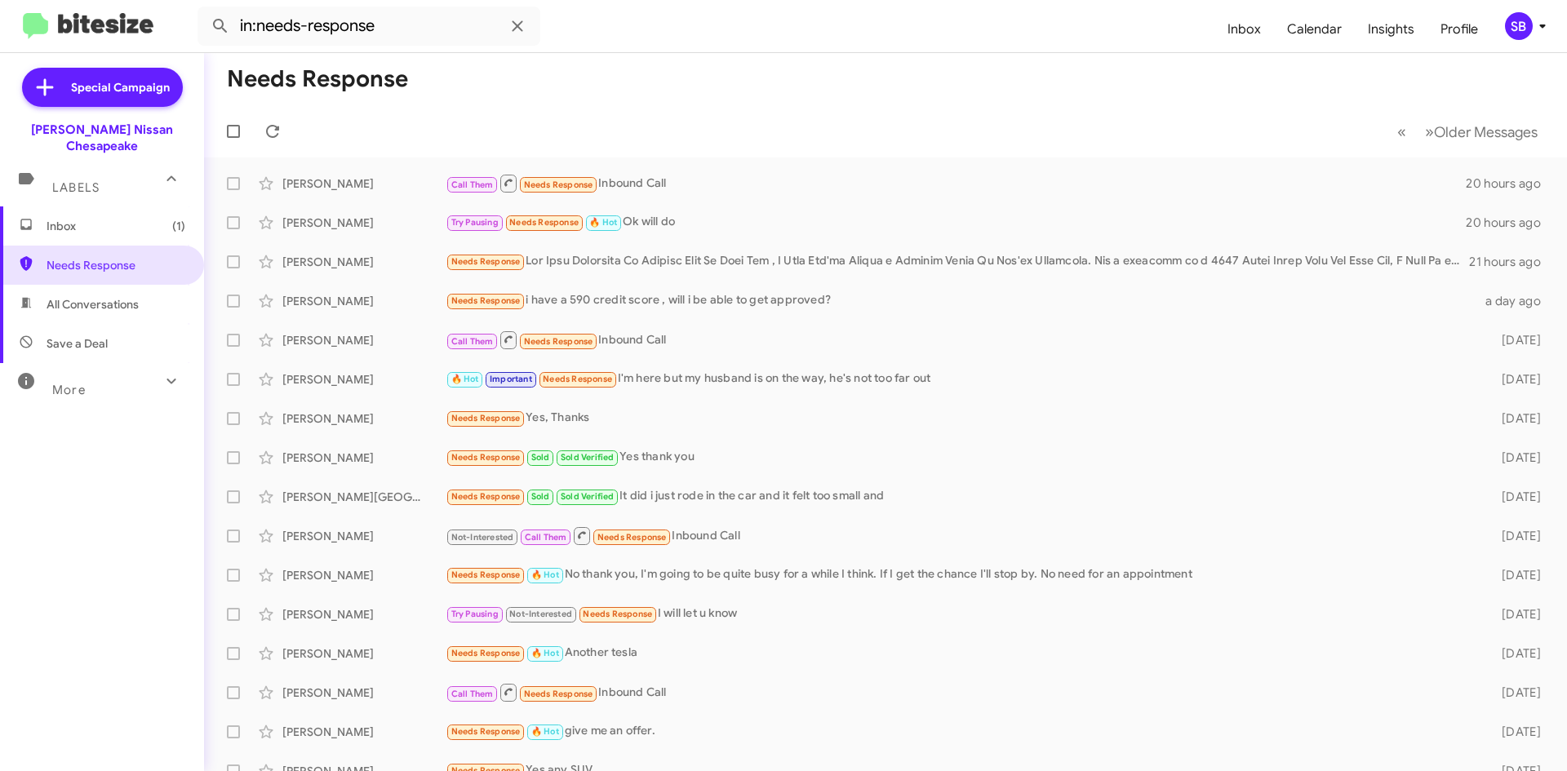 The width and height of the screenshot is (1567, 771). Describe the element at coordinates (1467, 131) in the screenshot. I see `nav: Page navigation example` at that location.